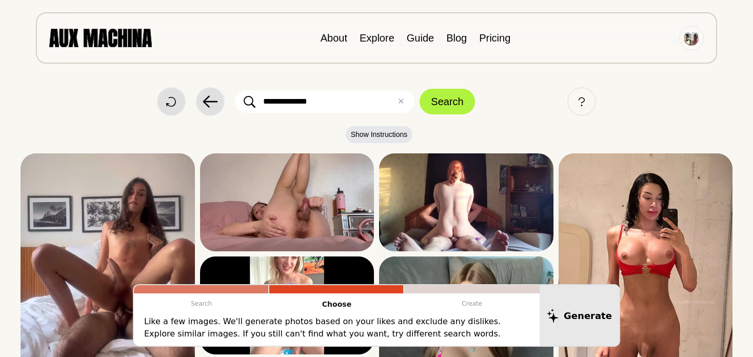 This screenshot has height=357, width=753. Describe the element at coordinates (579, 316) in the screenshot. I see `button: Generate` at that location.